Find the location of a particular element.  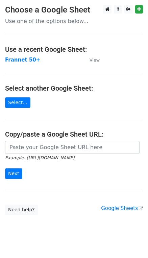

p: Use one of the options below... is located at coordinates (74, 21).